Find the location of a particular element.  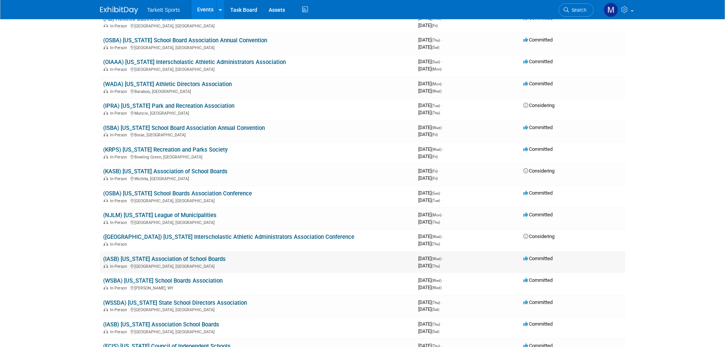

span: (Sun) is located at coordinates (436, 193).